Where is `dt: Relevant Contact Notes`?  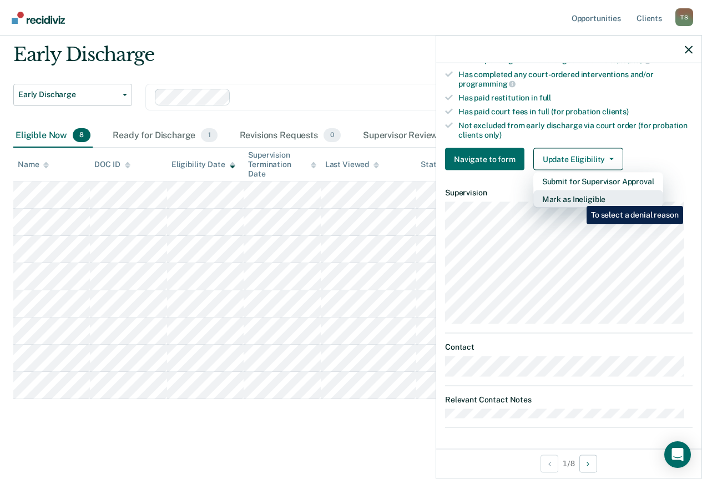
dt: Relevant Contact Notes is located at coordinates (569, 400).